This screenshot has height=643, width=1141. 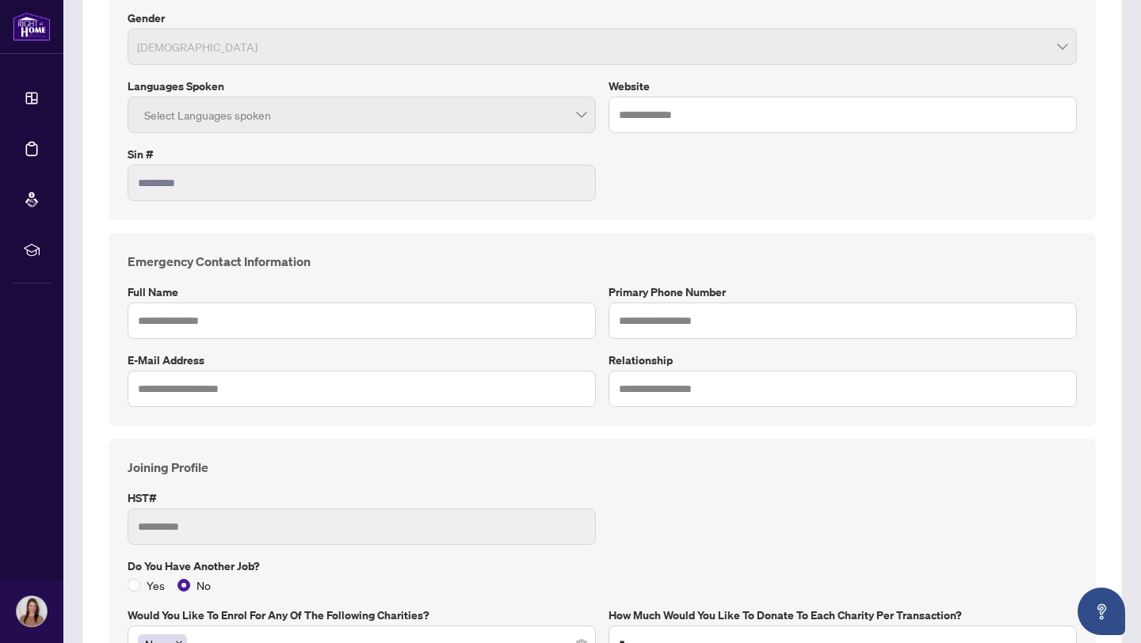 What do you see at coordinates (1101, 612) in the screenshot?
I see `button: Open asap` at bounding box center [1101, 612].